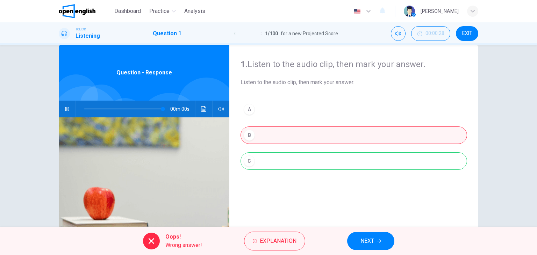 Image resolution: width=537 pixels, height=255 pixels. Describe the element at coordinates (431, 34) in the screenshot. I see `div: Hide` at that location.